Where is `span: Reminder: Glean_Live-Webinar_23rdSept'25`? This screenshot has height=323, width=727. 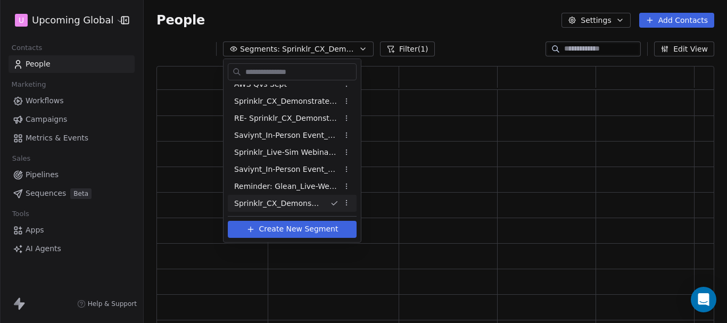
span: Reminder: Glean_Live-Webinar_23rdSept'25 is located at coordinates (286, 186).